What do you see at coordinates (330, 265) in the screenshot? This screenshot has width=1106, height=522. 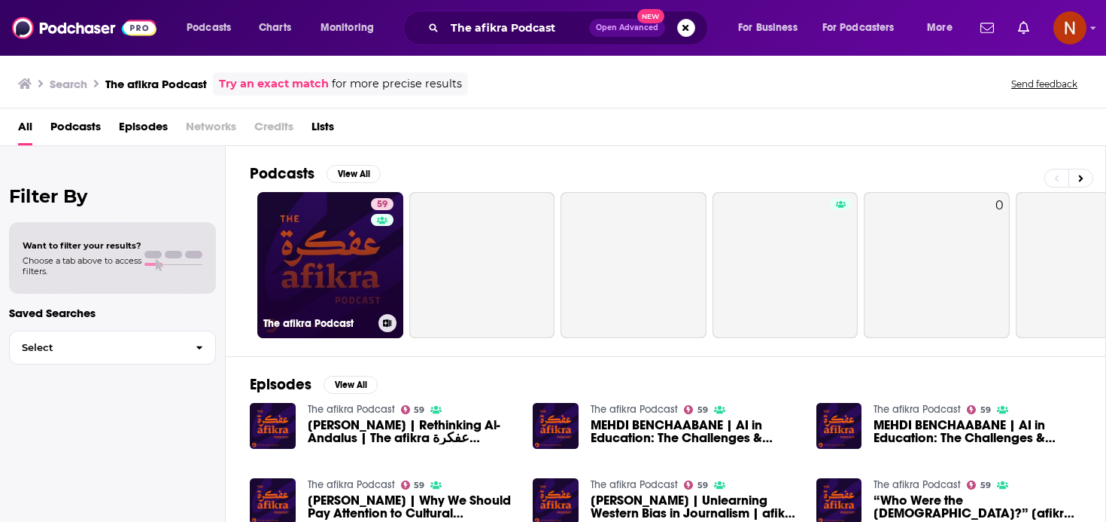 I see `a: 59The afikra Podcast` at bounding box center [330, 265].